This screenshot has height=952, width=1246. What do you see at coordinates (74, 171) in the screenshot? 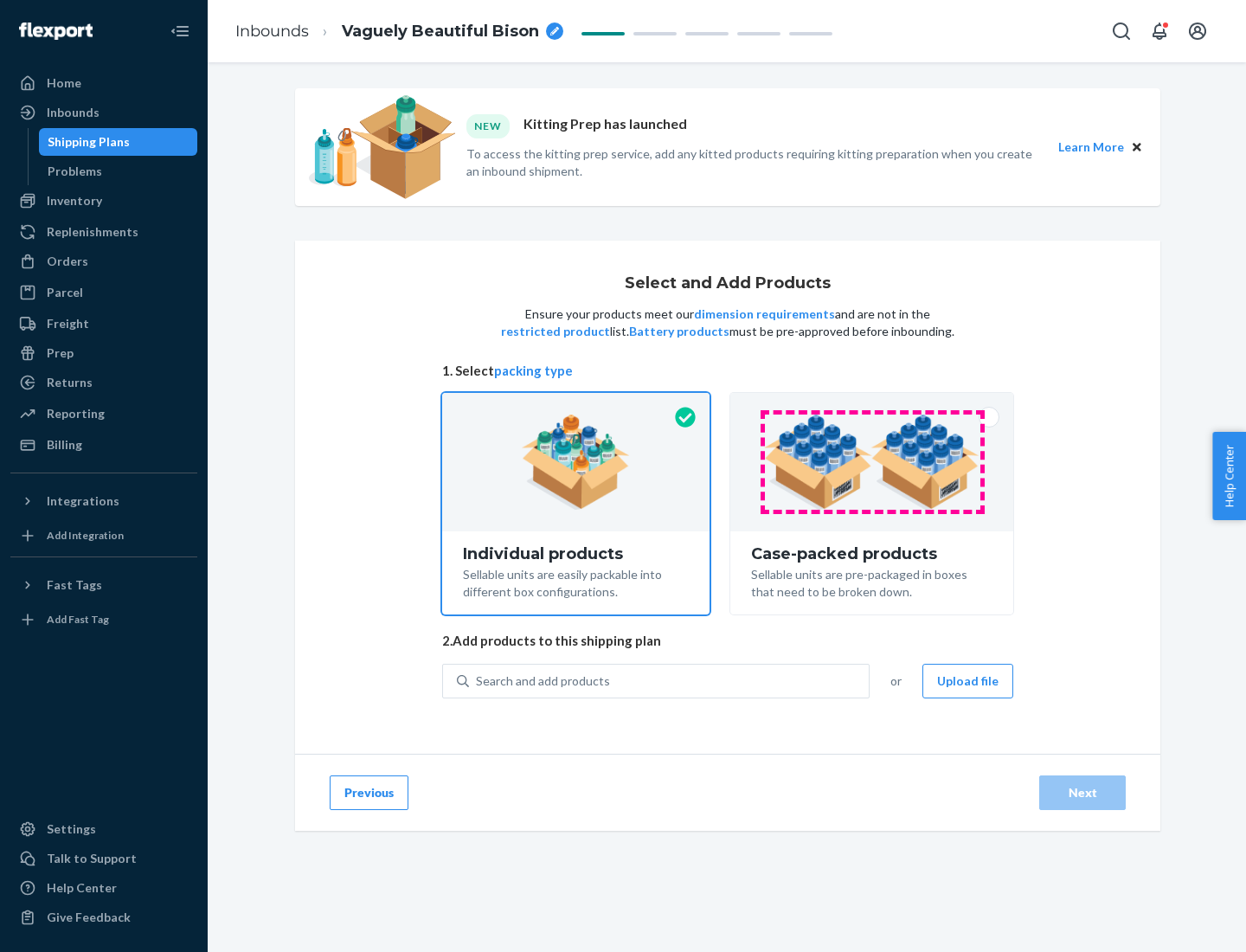
I see `div: Problems` at bounding box center [74, 171].